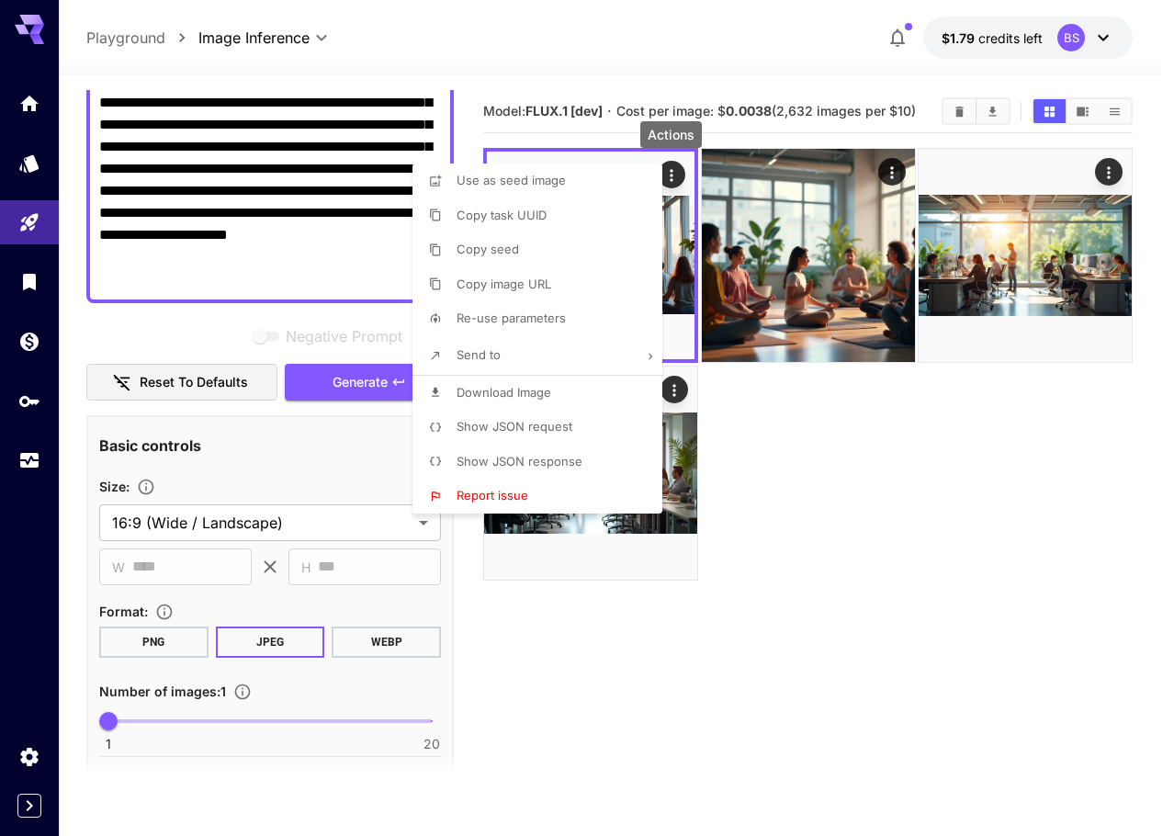 The height and width of the screenshot is (836, 1174). I want to click on span: Use as seed image, so click(511, 180).